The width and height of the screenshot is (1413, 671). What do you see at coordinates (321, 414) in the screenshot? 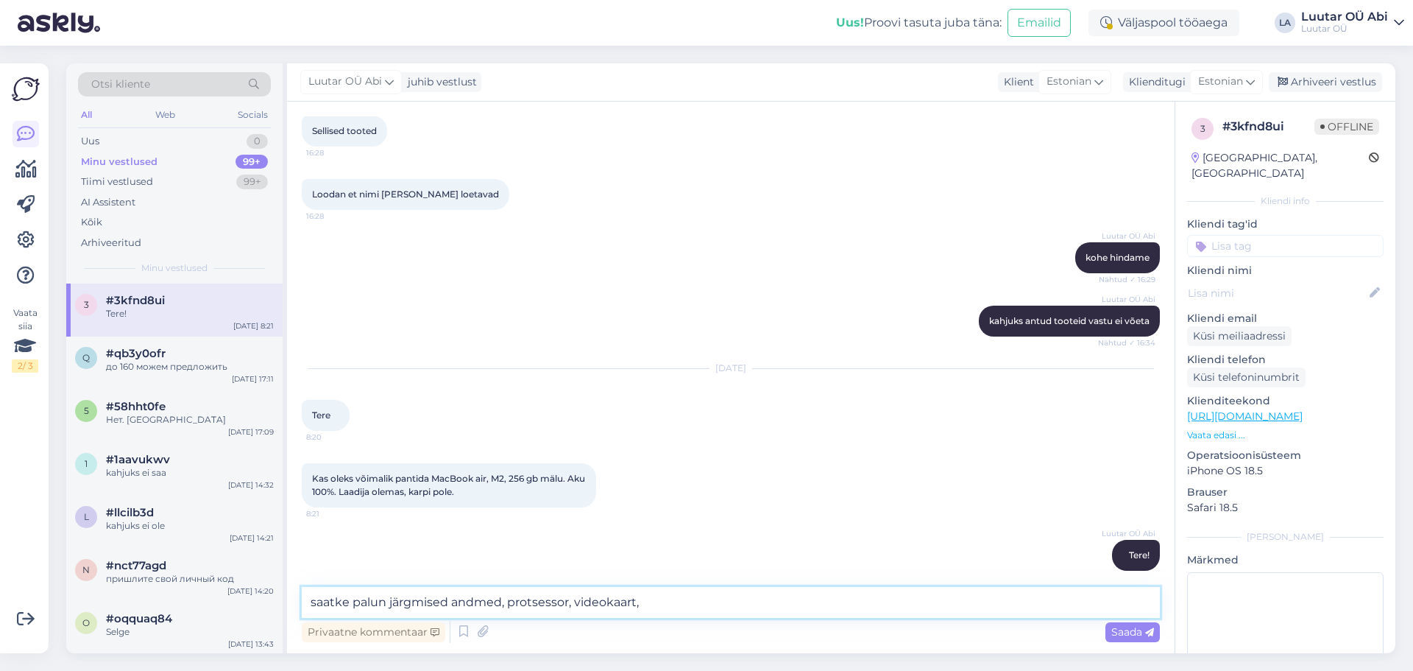
I see `span: Tere` at bounding box center [321, 414].